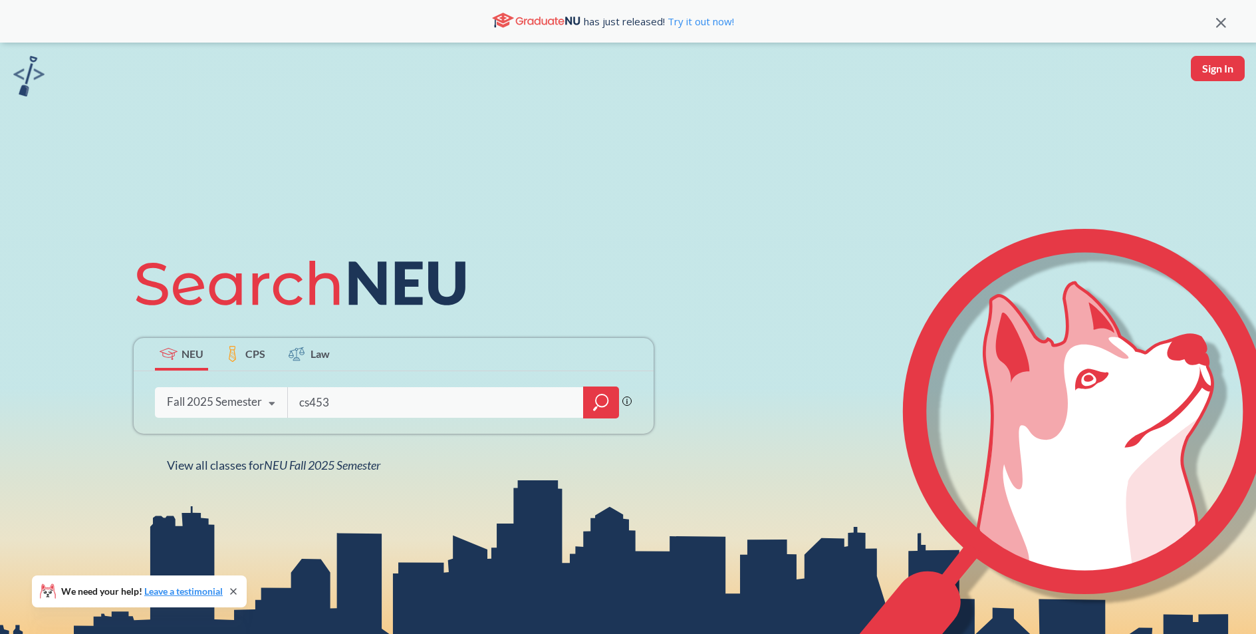 The width and height of the screenshot is (1256, 634). Describe the element at coordinates (29, 78) in the screenshot. I see `a: sandbox logo` at that location.